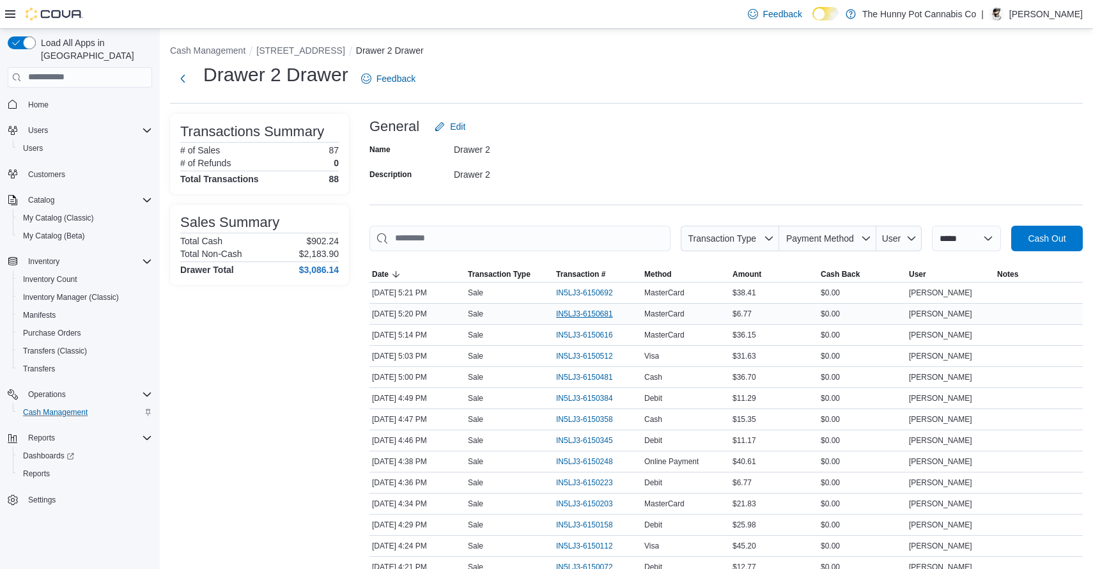 This screenshot has width=1093, height=569. What do you see at coordinates (85, 236) in the screenshot?
I see `button: My Catalog (Beta)` at bounding box center [85, 236].